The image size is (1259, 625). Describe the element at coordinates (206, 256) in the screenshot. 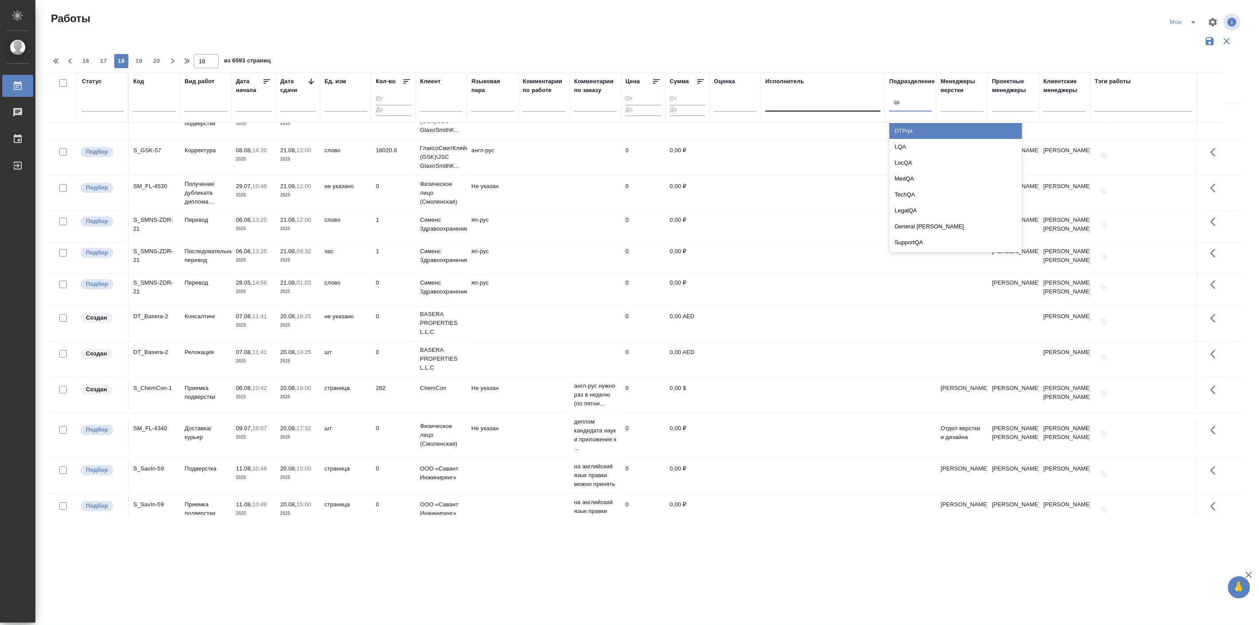

I see `p: Последовательный перевод` at that location.